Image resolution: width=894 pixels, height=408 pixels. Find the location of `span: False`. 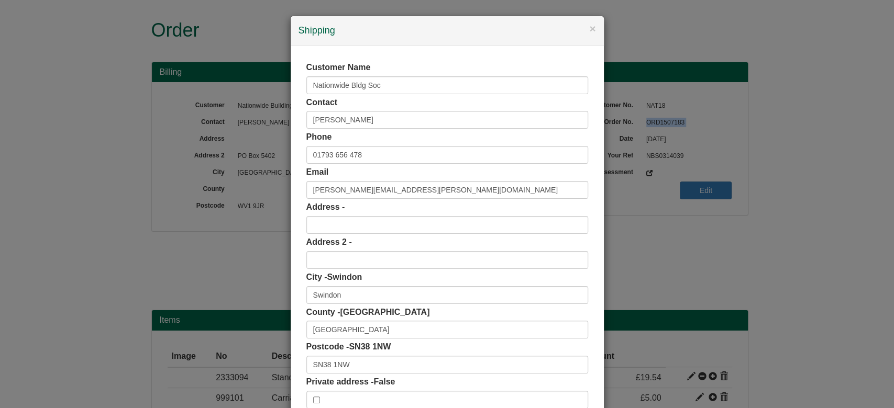

span: False is located at coordinates (384, 382).